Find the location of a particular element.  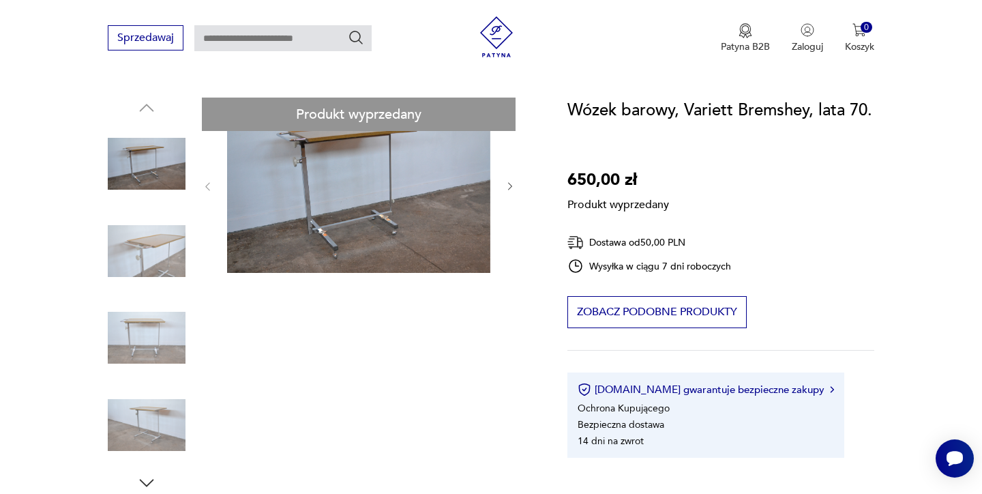

p: Zaloguj is located at coordinates (807, 46).